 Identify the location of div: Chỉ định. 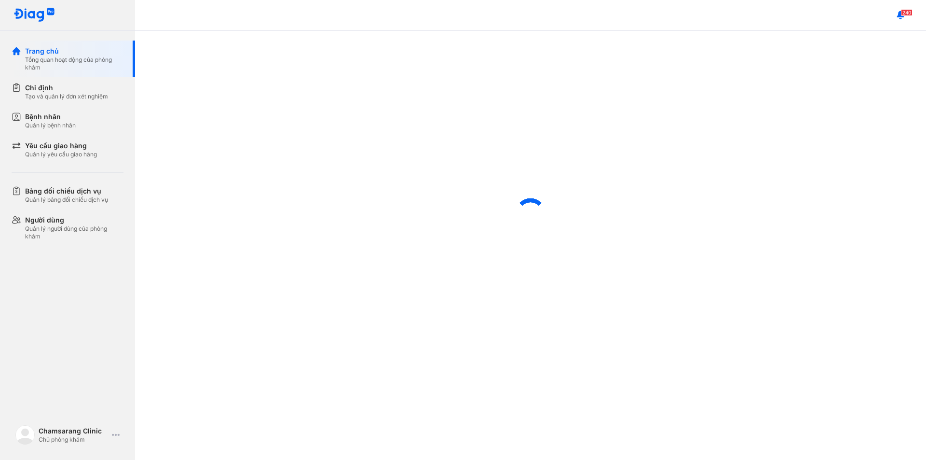
(67, 88).